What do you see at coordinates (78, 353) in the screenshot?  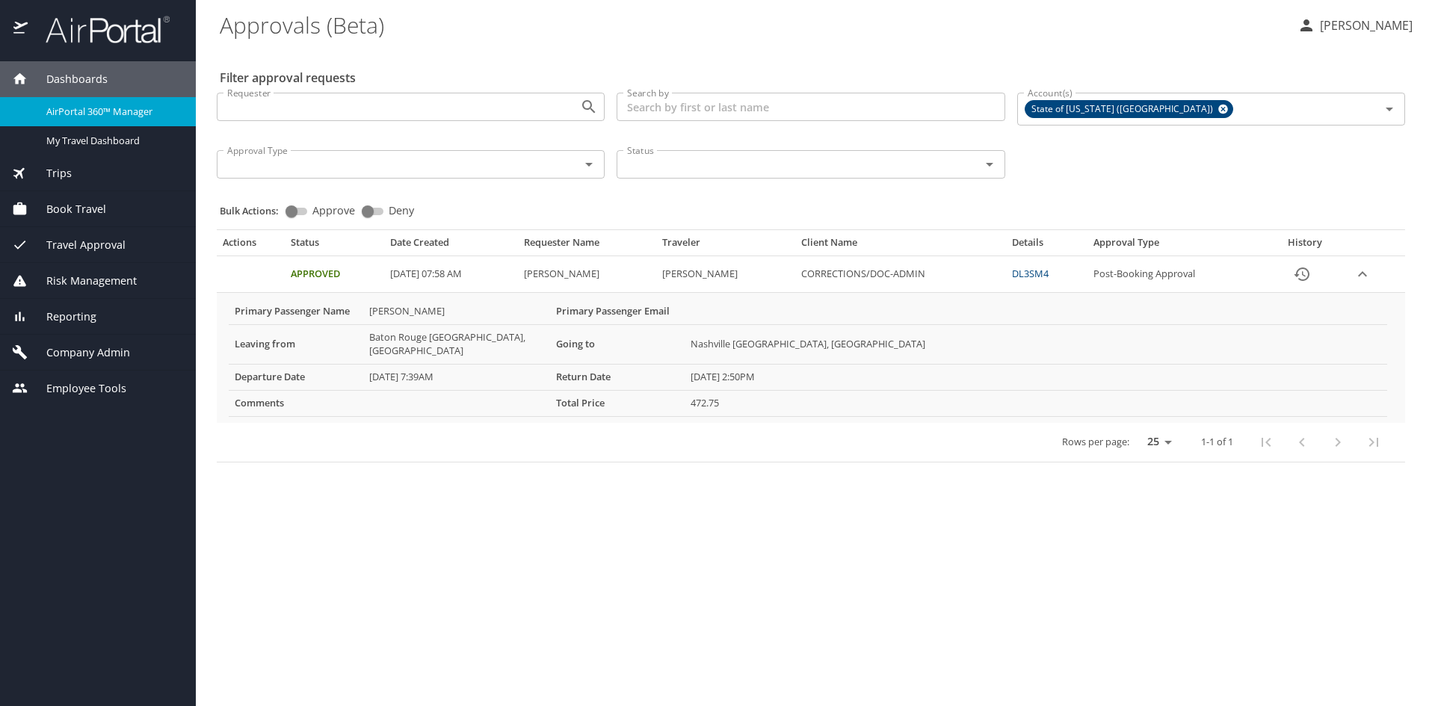 I see `span: Company Admin` at bounding box center [78, 353].